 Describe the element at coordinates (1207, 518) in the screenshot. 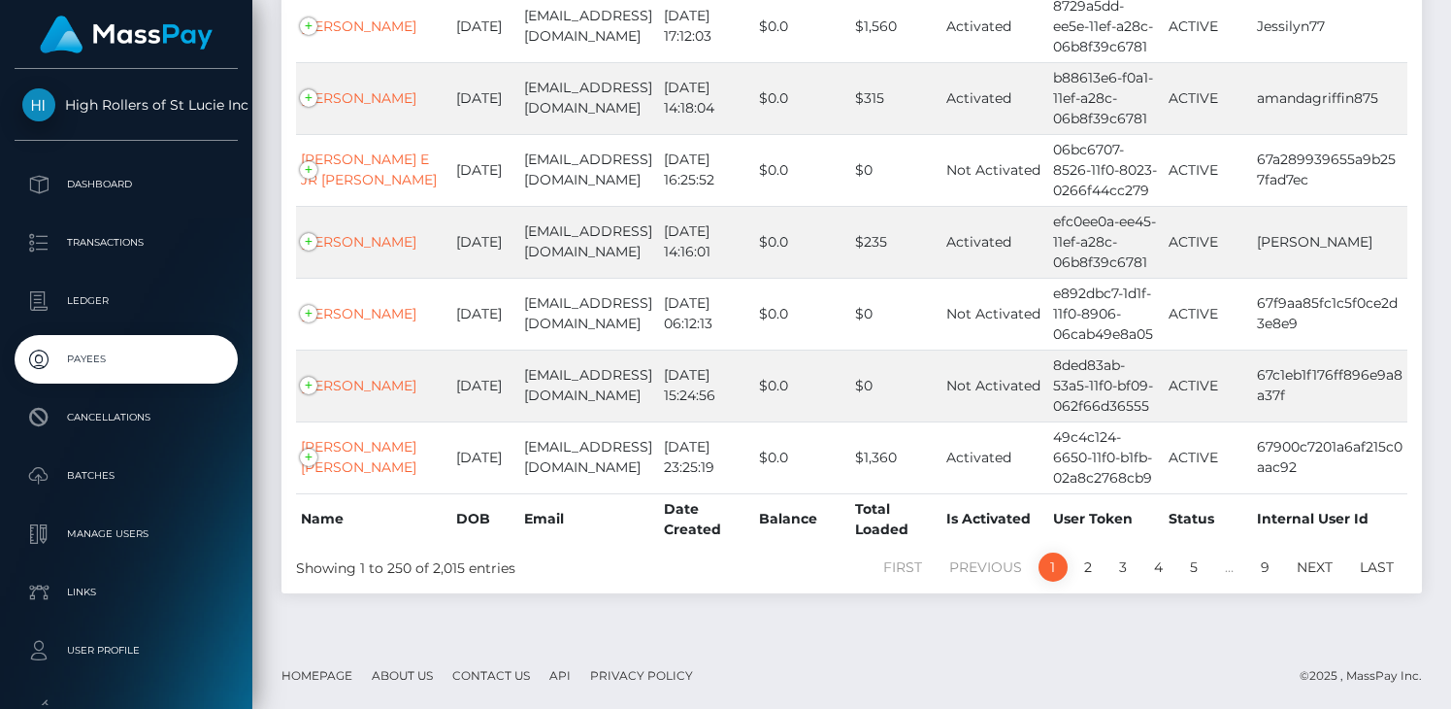

I see `th: Status` at that location.